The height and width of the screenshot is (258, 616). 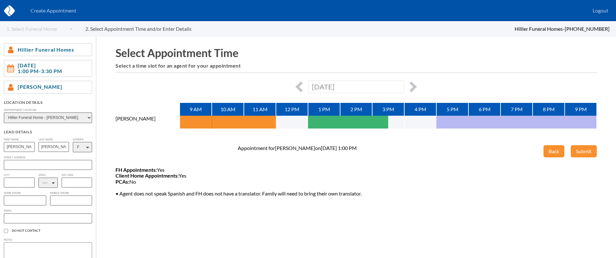 I want to click on label: Zip Code, so click(x=77, y=175).